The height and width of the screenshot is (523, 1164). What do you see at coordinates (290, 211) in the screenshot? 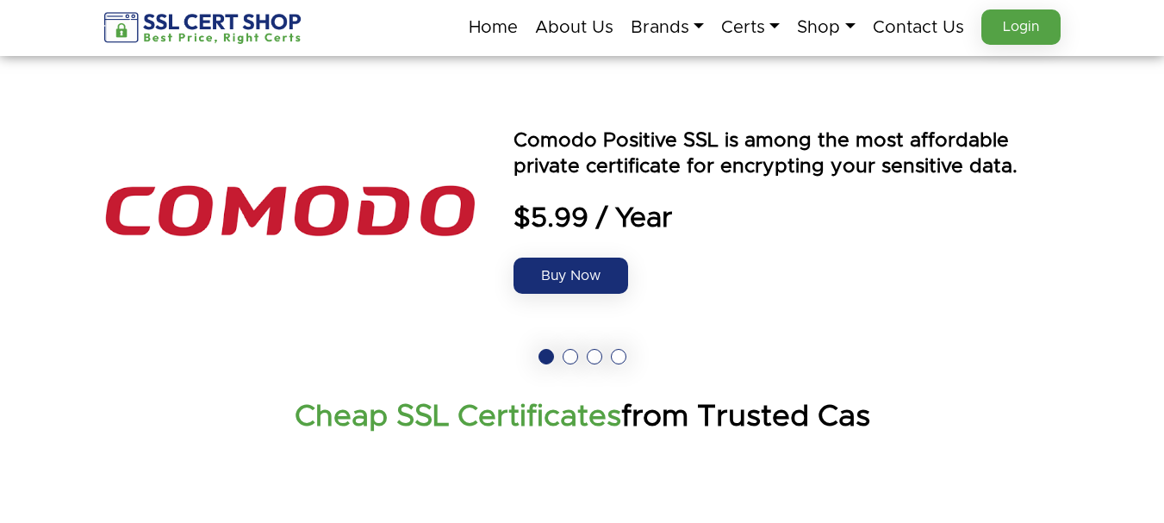
I see `img: the positive ssl logo is shown above an orange and blue text that says power by seo` at bounding box center [290, 211].